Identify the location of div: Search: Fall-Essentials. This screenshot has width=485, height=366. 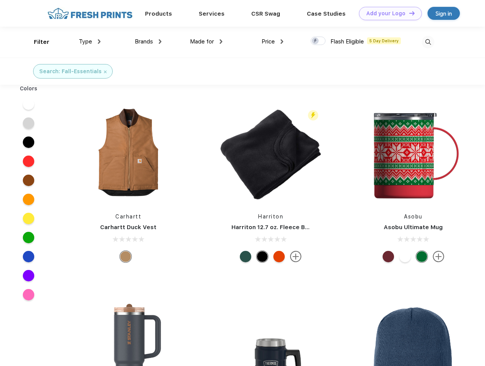
(70, 71).